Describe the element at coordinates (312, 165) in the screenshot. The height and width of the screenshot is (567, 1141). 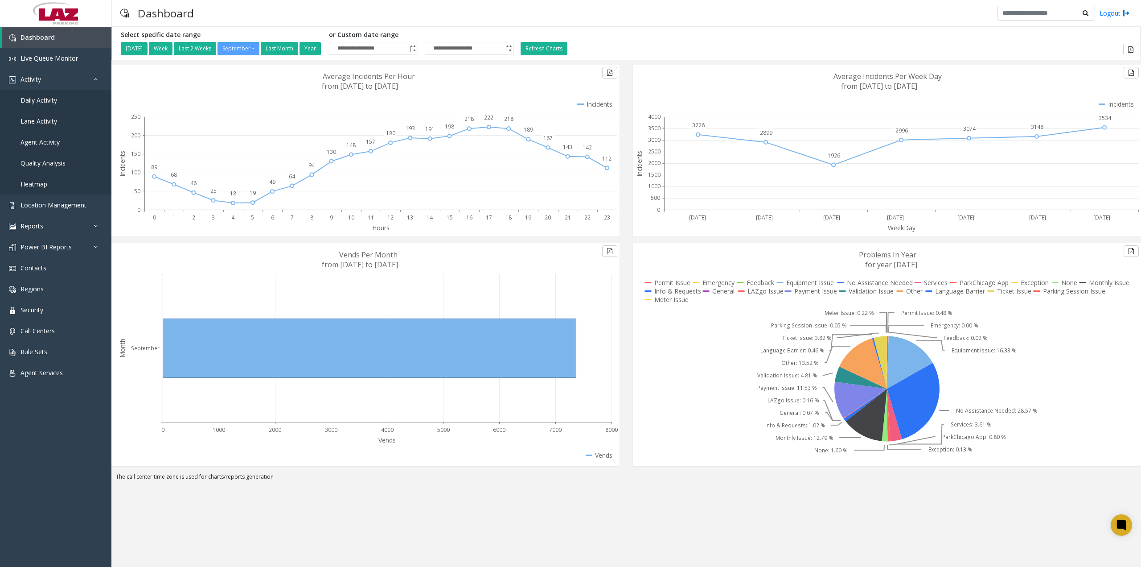
I see `text: 94` at that location.